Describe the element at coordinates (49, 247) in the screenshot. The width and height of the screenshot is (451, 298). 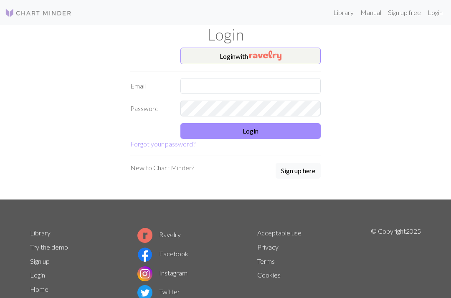
I see `a: Try the demo` at that location.